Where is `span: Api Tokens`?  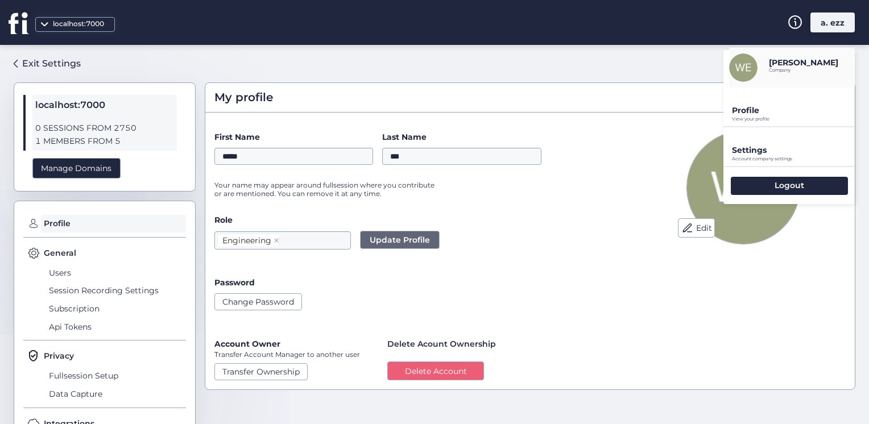
span: Api Tokens is located at coordinates (116, 327).